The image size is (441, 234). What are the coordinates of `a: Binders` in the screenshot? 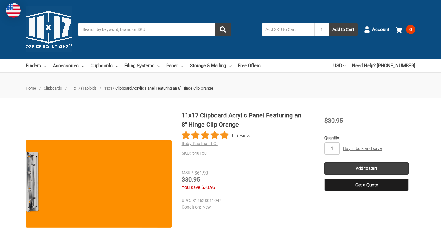 It's located at (36, 66).